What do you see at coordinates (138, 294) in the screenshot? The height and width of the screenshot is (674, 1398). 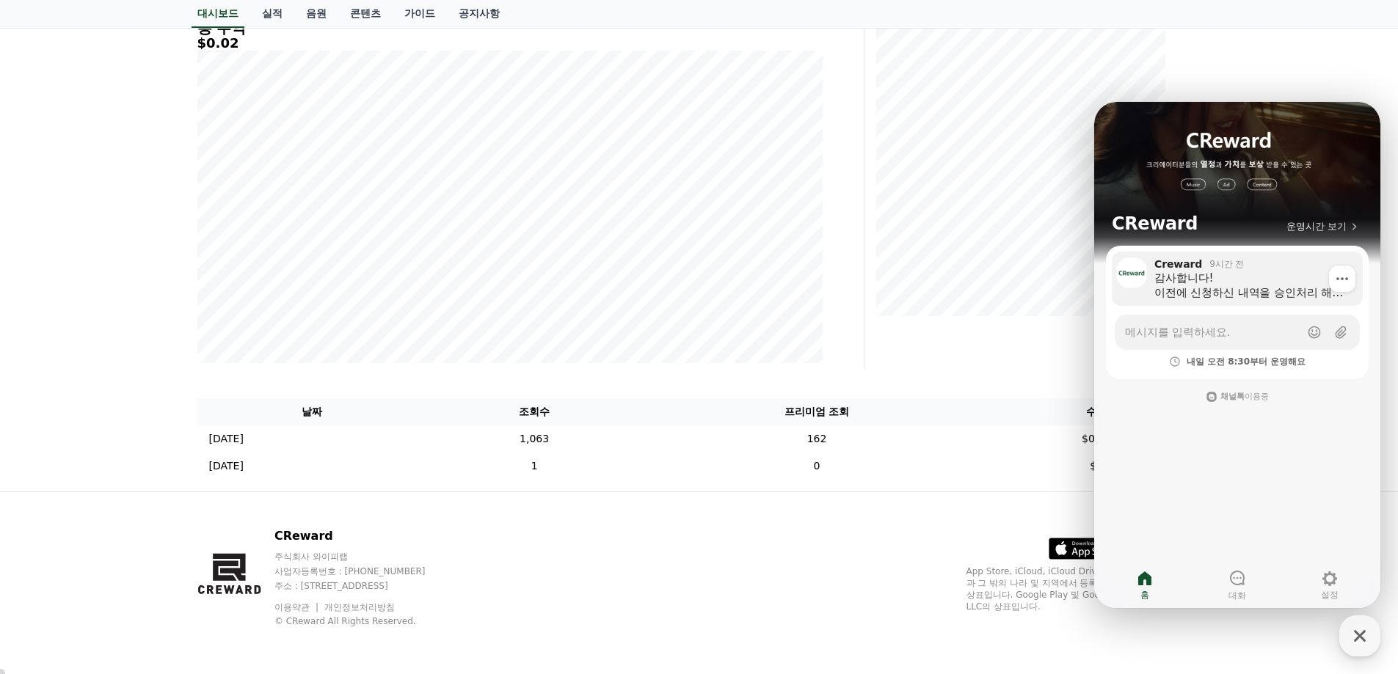 I see `b: 채널톡` at bounding box center [138, 294].